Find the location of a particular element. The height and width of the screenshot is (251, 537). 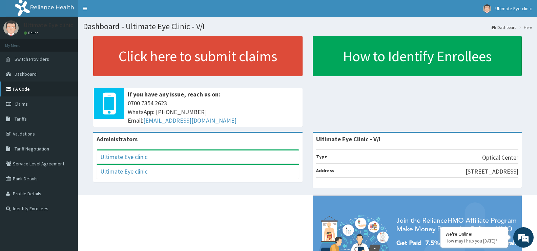

span: Claims is located at coordinates (21, 104).